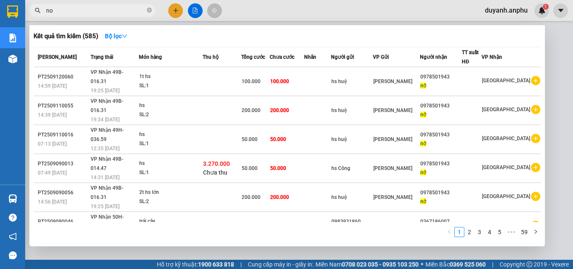 The image size is (573, 269). I want to click on span: TT xuất HĐ, so click(471, 57).